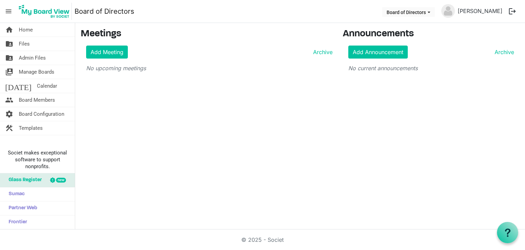 This screenshot has width=525, height=250. I want to click on img: My Board View Logo, so click(44, 11).